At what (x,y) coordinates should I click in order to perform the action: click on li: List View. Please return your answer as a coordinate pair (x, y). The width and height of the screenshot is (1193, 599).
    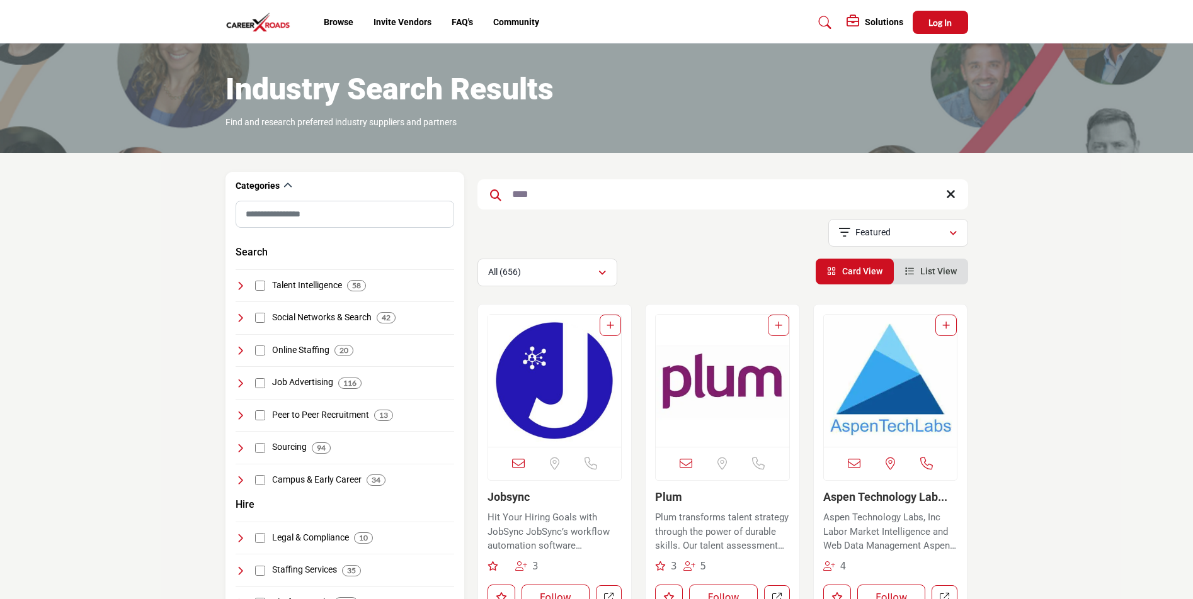
    Looking at the image, I should click on (931, 271).